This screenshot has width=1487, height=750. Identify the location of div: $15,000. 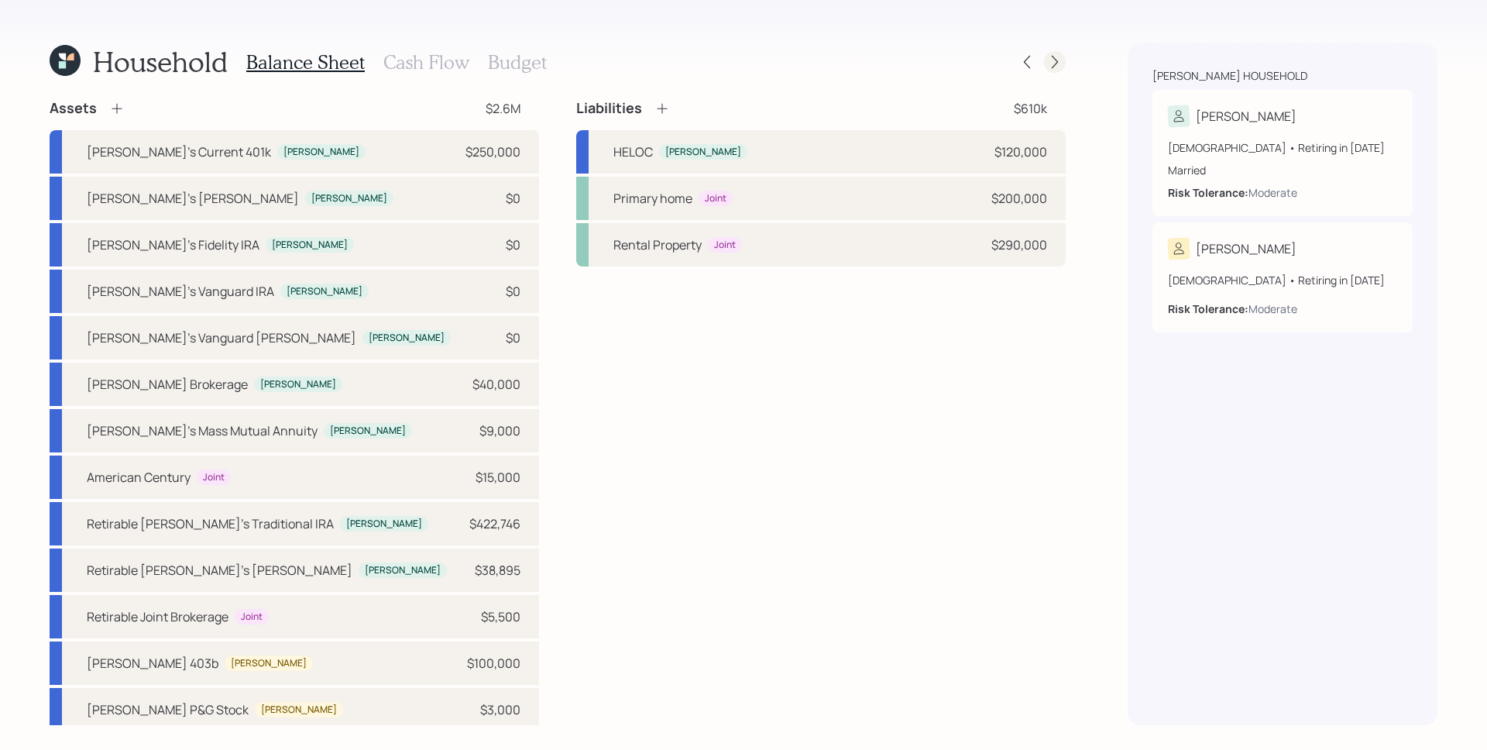
(498, 477).